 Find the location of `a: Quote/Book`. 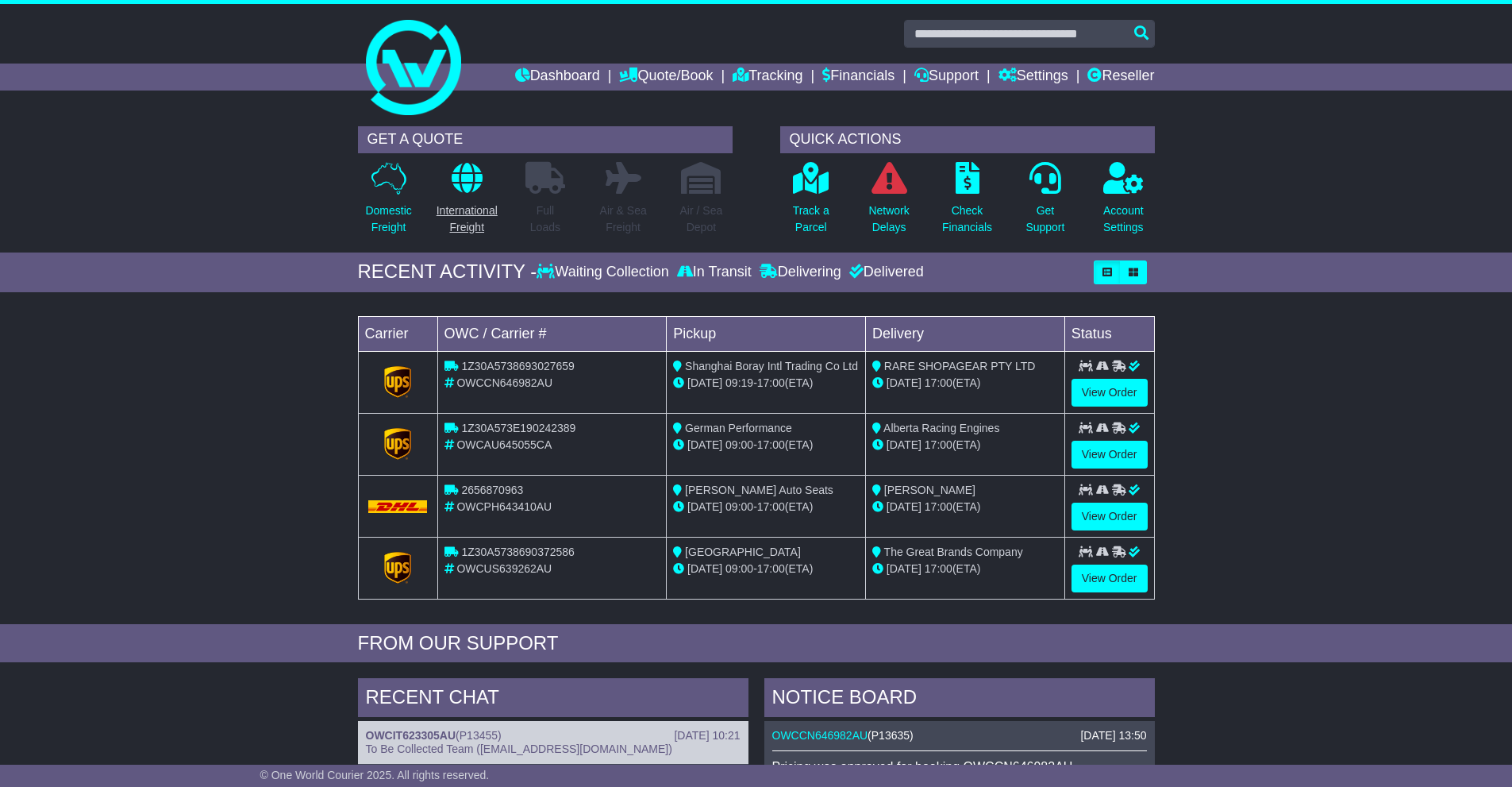

a: Quote/Book is located at coordinates (666, 77).